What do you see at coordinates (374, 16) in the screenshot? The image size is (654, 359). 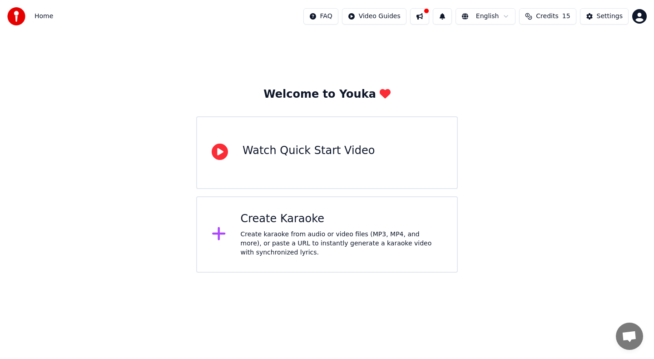 I see `button: Video Guides` at bounding box center [374, 16].